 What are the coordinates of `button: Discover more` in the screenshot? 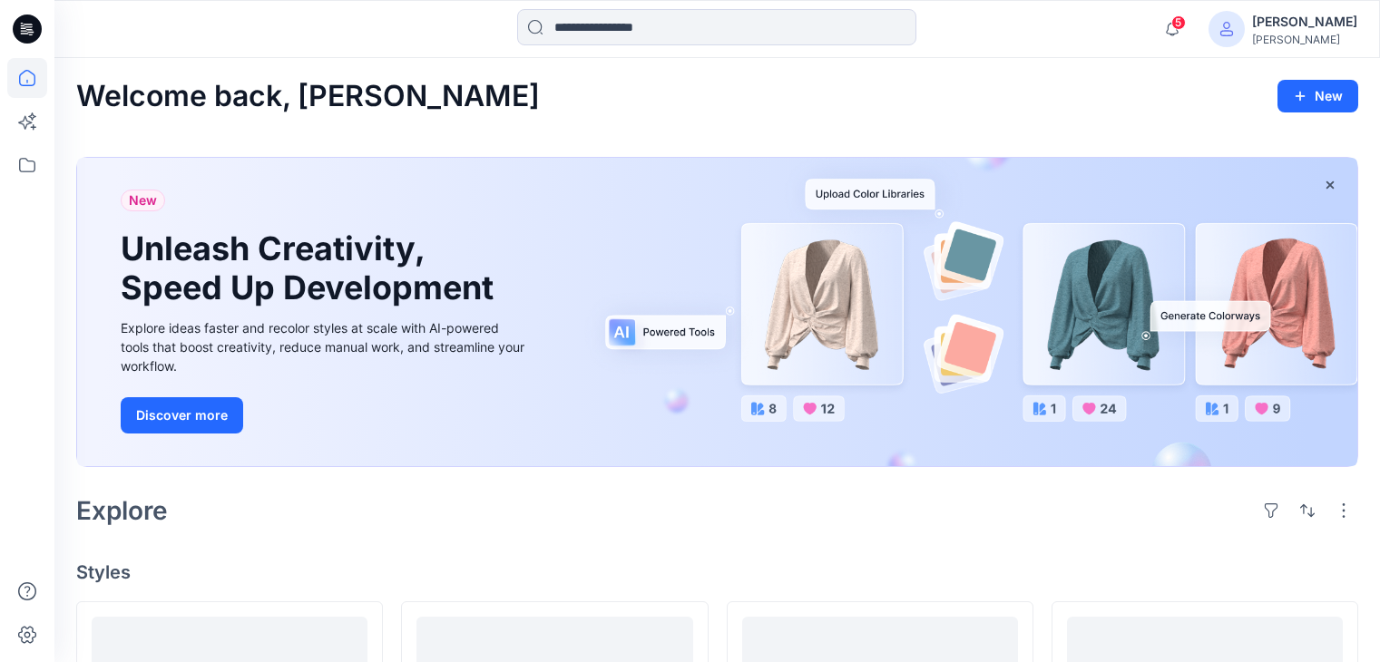 It's located at (181, 415).